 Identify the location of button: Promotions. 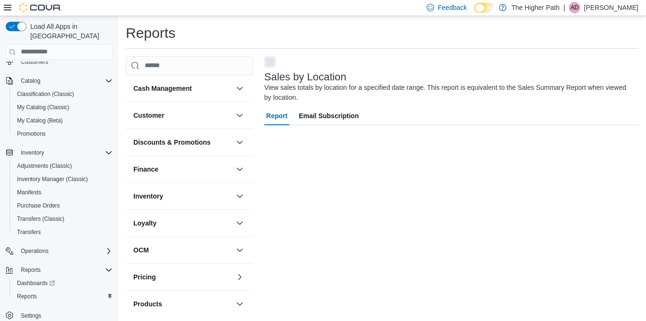
(63, 134).